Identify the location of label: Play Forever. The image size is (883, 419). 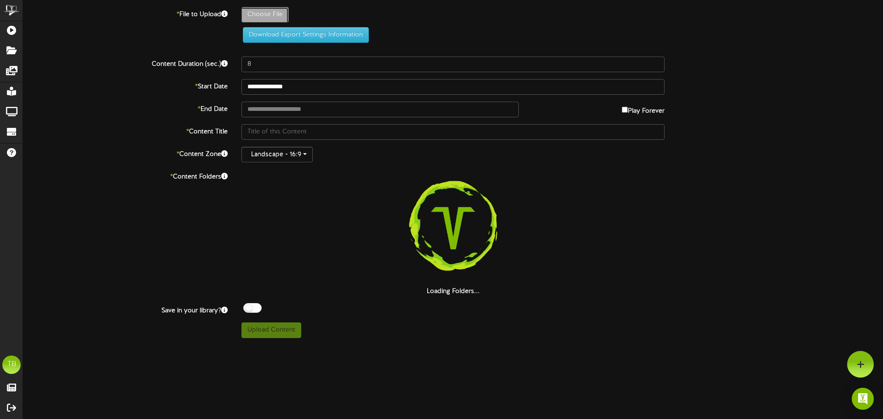
(643, 109).